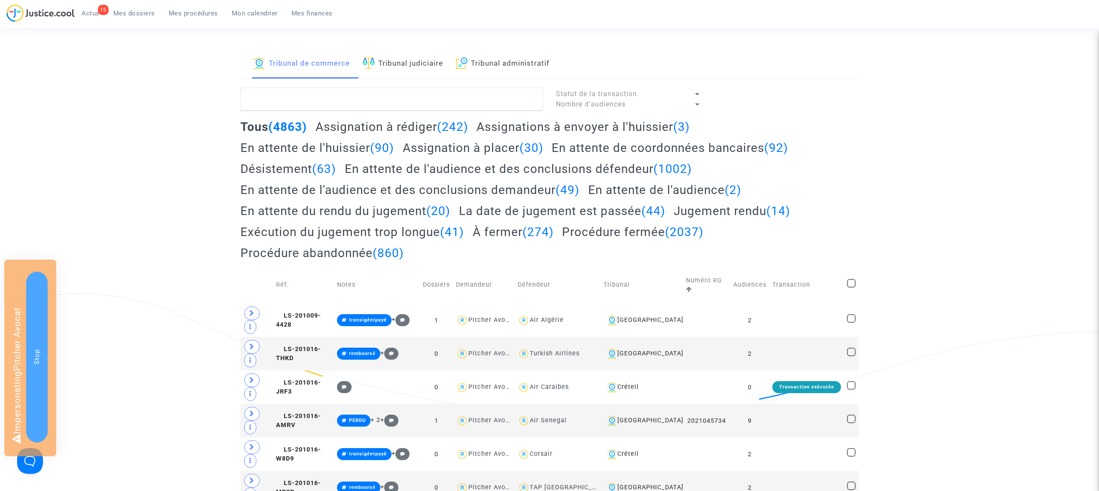 The width and height of the screenshot is (1099, 491). What do you see at coordinates (548, 420) in the screenshot?
I see `div: Air Senegal` at bounding box center [548, 420].